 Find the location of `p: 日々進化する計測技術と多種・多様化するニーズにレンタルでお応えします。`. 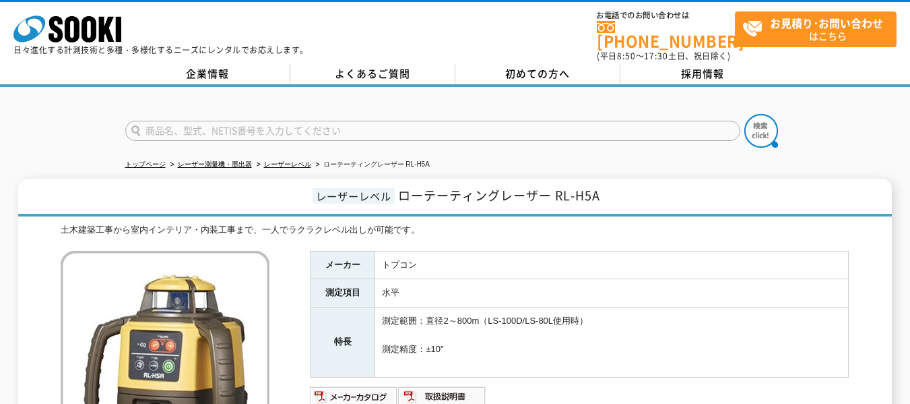

p: 日々進化する計測技術と多種・多様化するニーズにレンタルでお応えします。 is located at coordinates (161, 50).